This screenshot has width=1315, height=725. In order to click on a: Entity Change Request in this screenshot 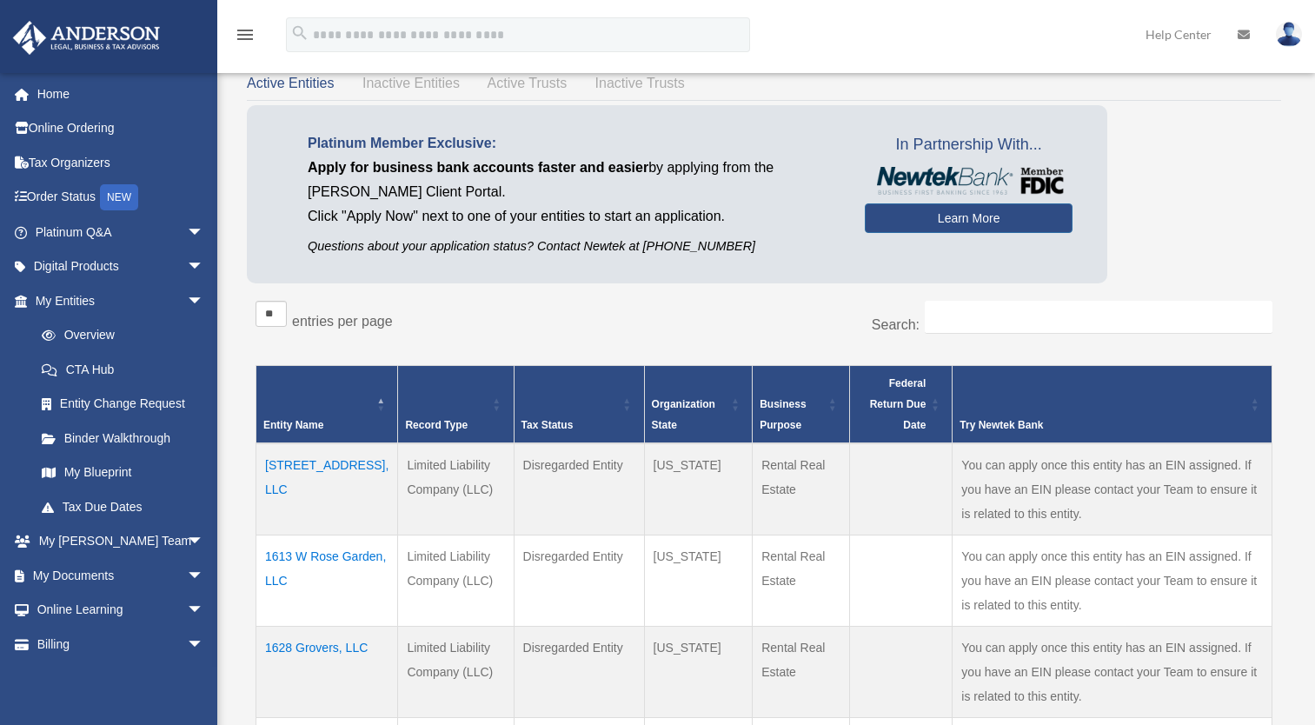, I will do `click(123, 404)`.